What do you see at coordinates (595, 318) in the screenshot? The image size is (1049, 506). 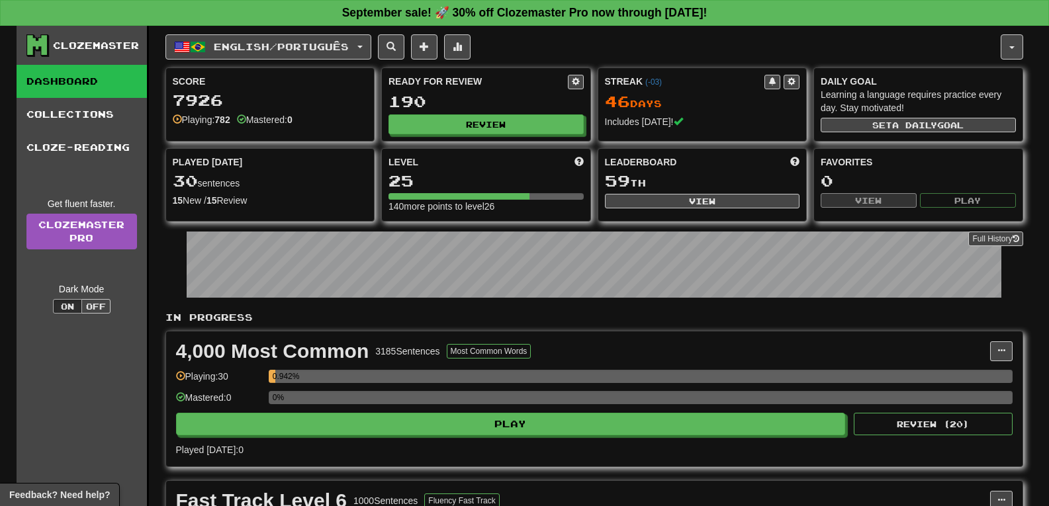 I see `p: In Progress` at bounding box center [595, 318].